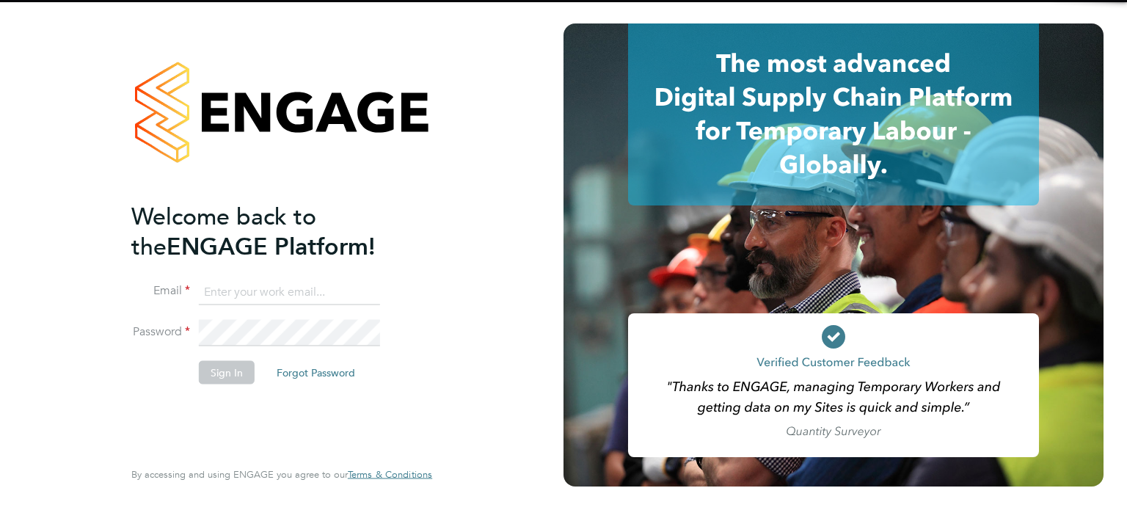 This screenshot has width=1127, height=510. Describe the element at coordinates (274, 231) in the screenshot. I see `h2: ENGAGE Platform!` at that location.